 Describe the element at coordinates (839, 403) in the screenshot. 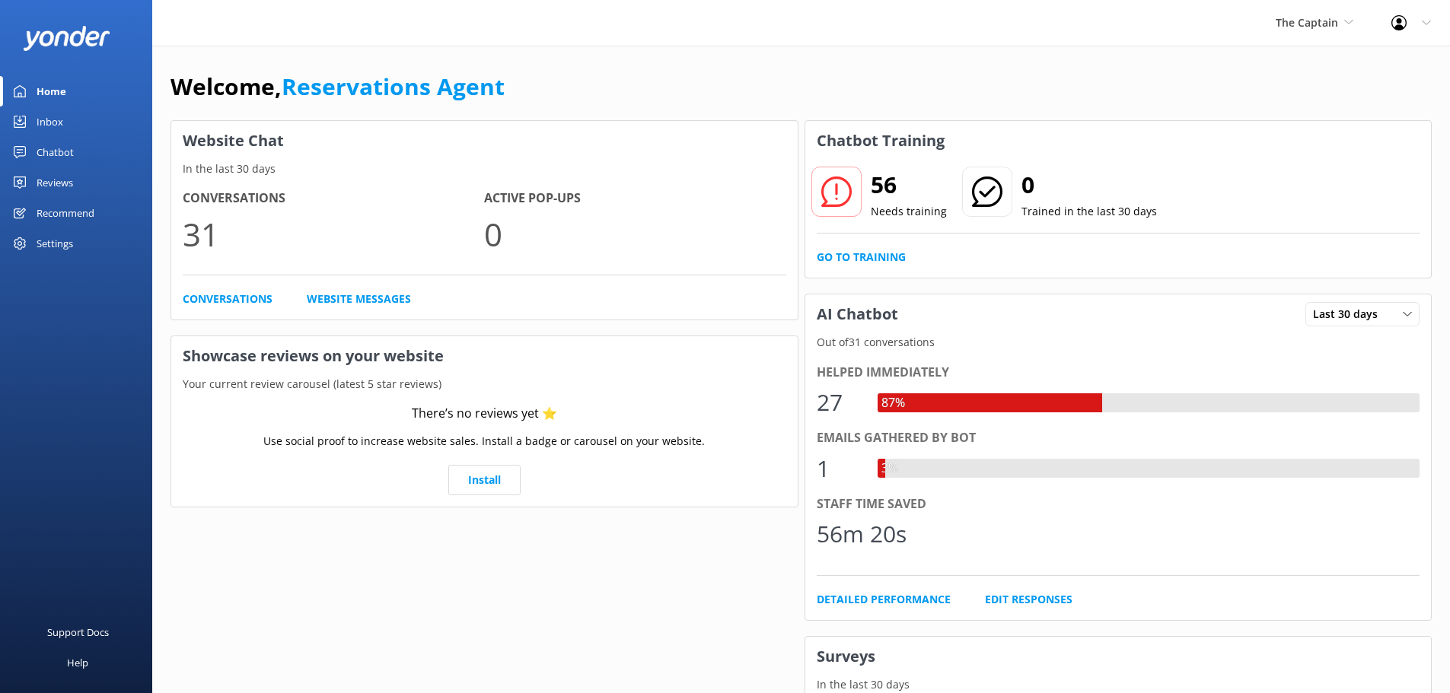

I see `div: 27` at that location.